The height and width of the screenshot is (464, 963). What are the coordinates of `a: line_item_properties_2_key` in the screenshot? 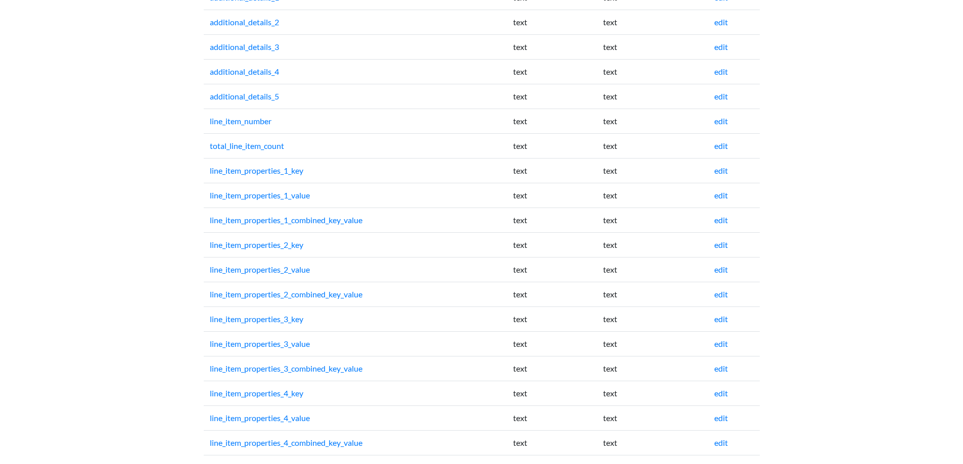 It's located at (256, 245).